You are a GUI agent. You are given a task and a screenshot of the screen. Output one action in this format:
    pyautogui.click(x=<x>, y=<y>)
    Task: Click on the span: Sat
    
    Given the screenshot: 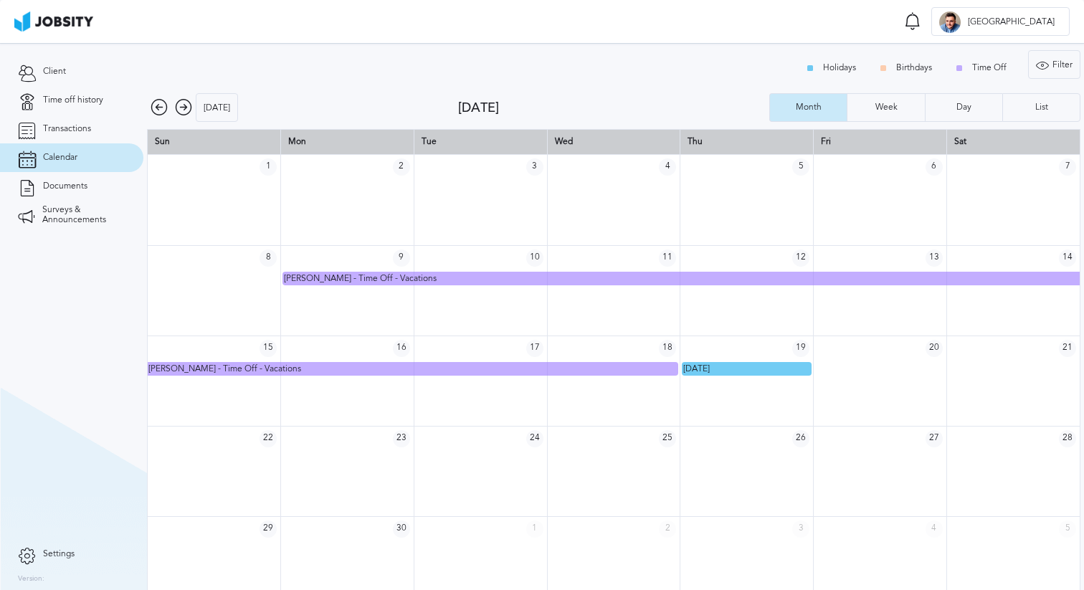 What is the action you would take?
    pyautogui.click(x=960, y=141)
    